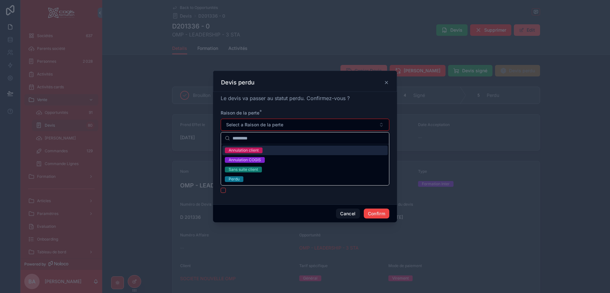 This screenshot has height=293, width=610. What do you see at coordinates (305, 165) in the screenshot?
I see `div: Suggestions` at bounding box center [305, 165].